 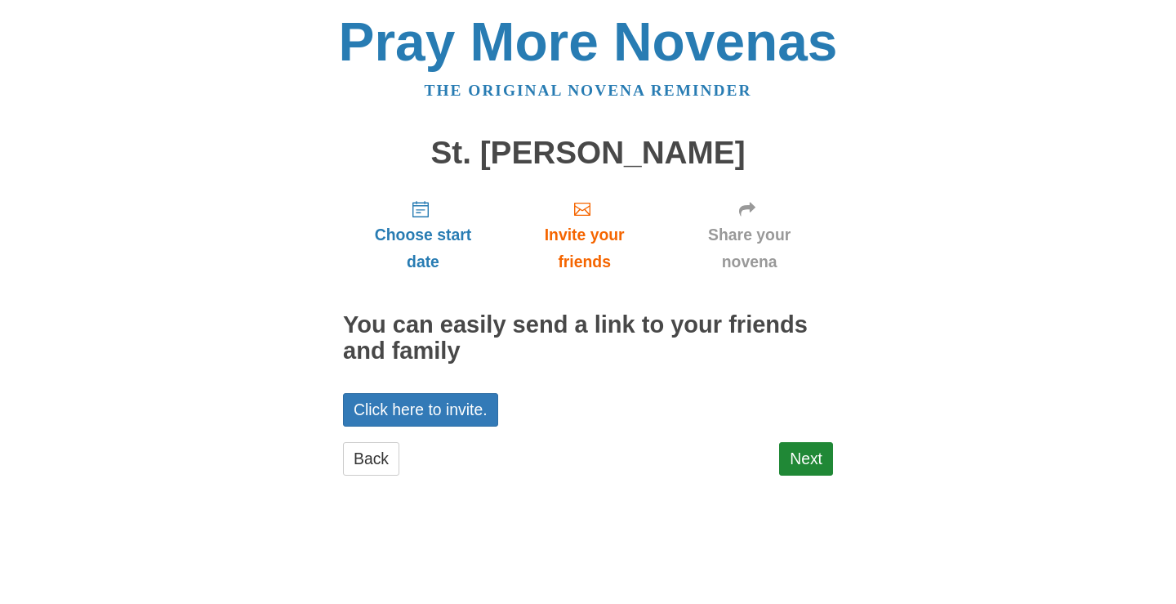 What do you see at coordinates (423, 248) in the screenshot?
I see `span: Choose start date` at bounding box center [423, 248].